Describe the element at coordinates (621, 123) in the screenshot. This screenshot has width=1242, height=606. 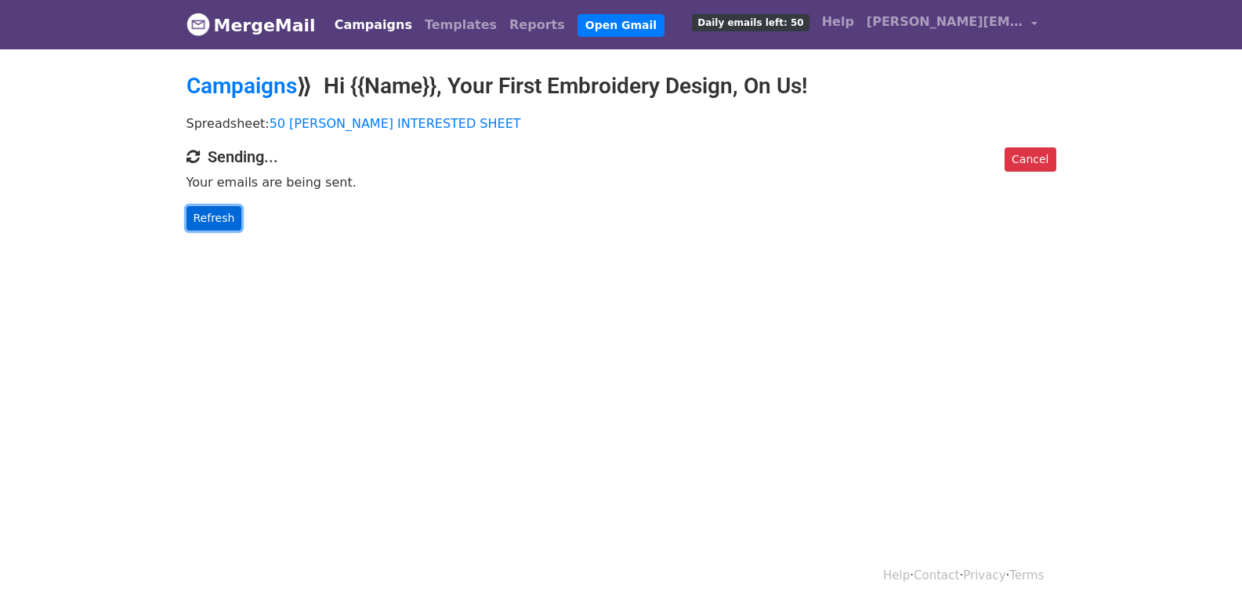
I see `p: Spreadsheet:` at that location.